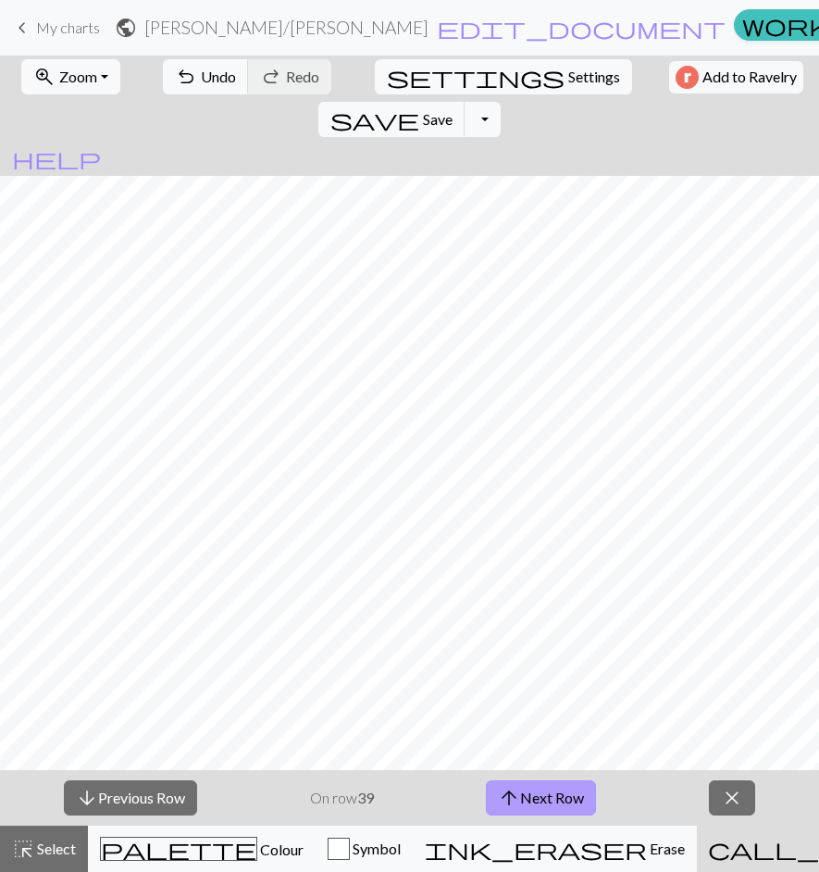 Image resolution: width=819 pixels, height=872 pixels. What do you see at coordinates (130, 798) in the screenshot?
I see `button: Previous Row` at bounding box center [130, 798].